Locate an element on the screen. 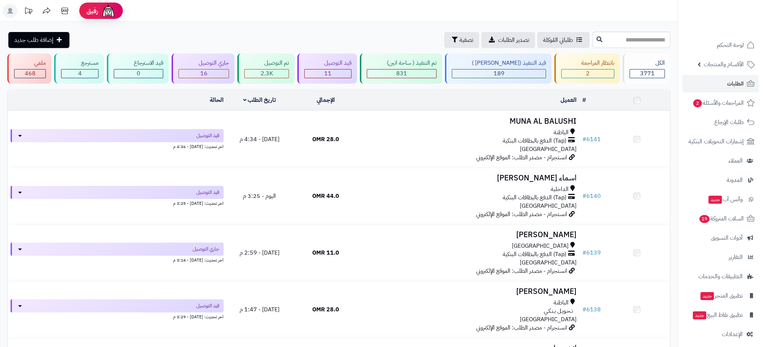  span: طلباتي المُوكلة is located at coordinates (558, 40).